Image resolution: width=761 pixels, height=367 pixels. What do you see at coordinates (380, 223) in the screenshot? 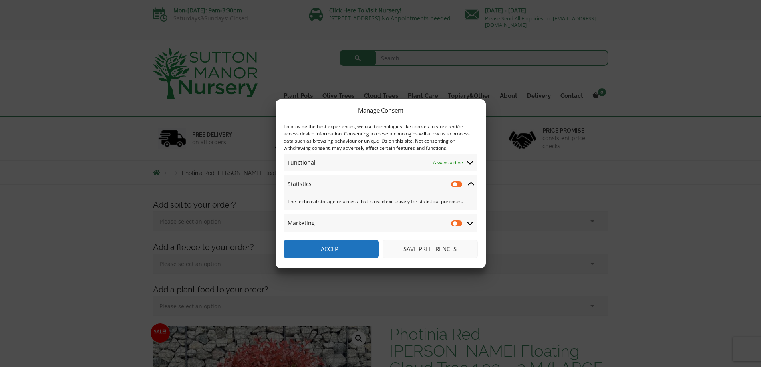
I see `summary: Marketing` at bounding box center [380, 223].